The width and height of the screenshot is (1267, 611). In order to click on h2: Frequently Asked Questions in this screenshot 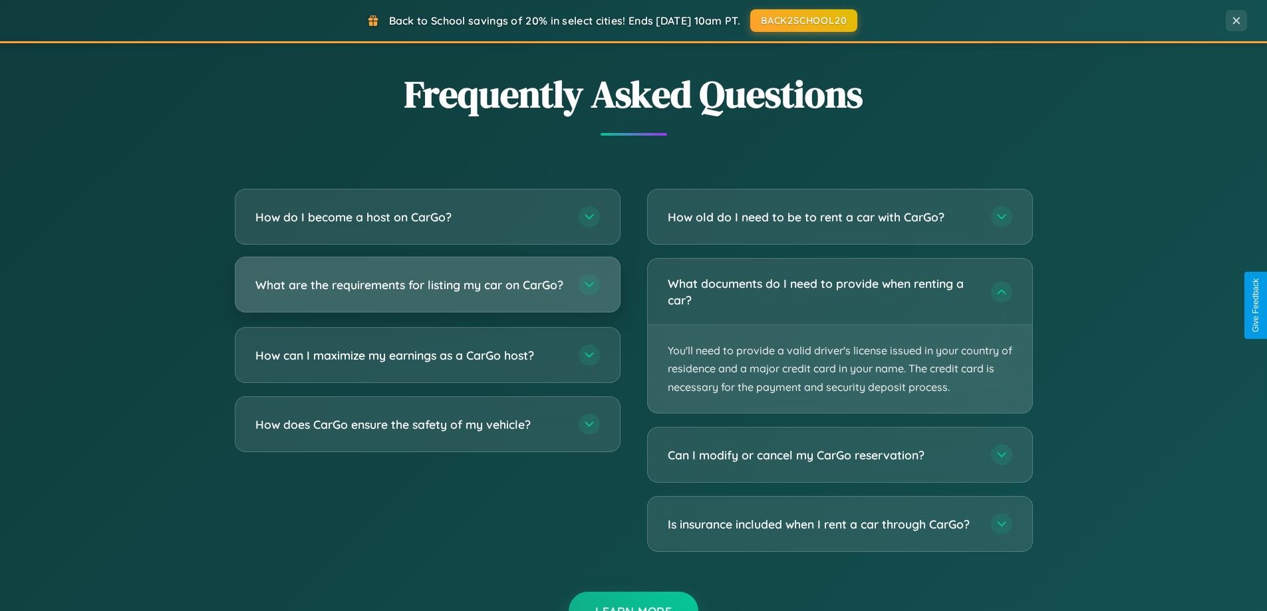, I will do `click(634, 94)`.